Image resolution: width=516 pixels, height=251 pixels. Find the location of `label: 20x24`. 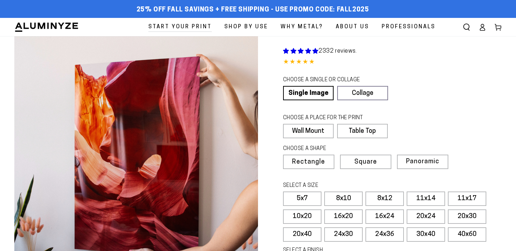

label: 20x24 is located at coordinates (426, 217).